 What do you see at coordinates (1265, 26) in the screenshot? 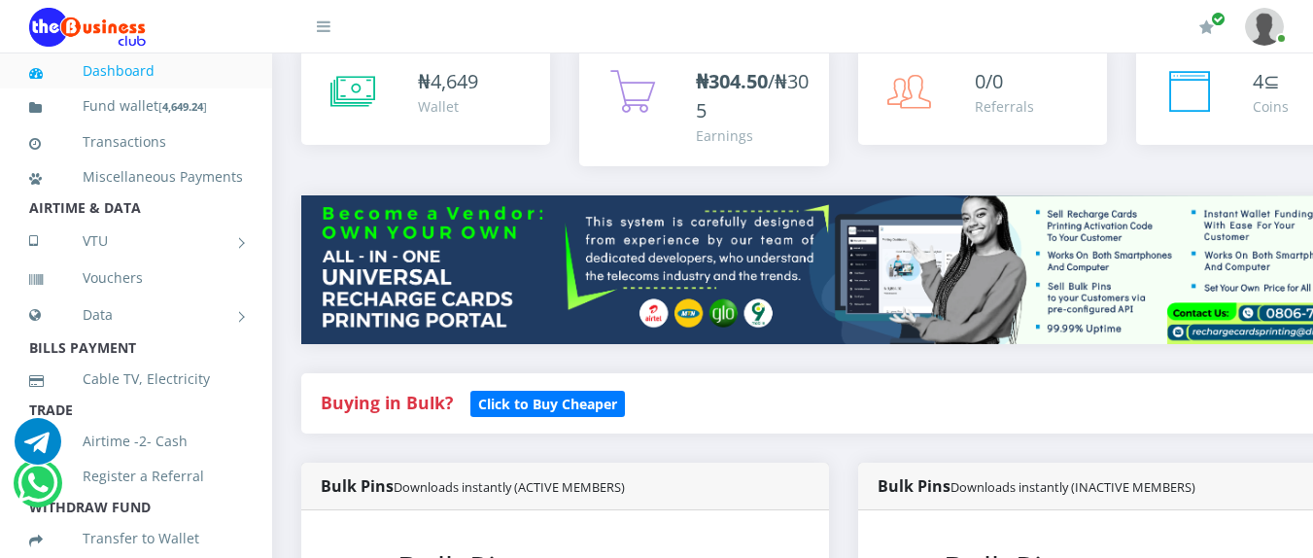
I see `img: User` at bounding box center [1265, 26].